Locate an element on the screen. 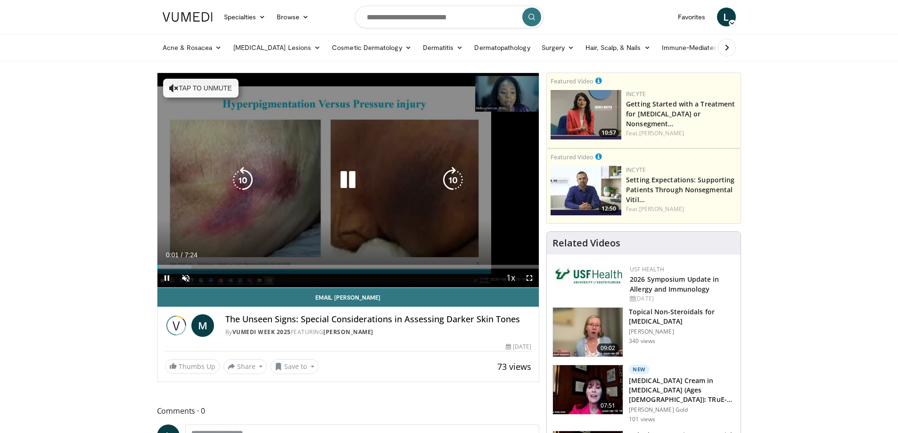 Image resolution: width=898 pixels, height=433 pixels. span: 10:57 is located at coordinates (609, 133).